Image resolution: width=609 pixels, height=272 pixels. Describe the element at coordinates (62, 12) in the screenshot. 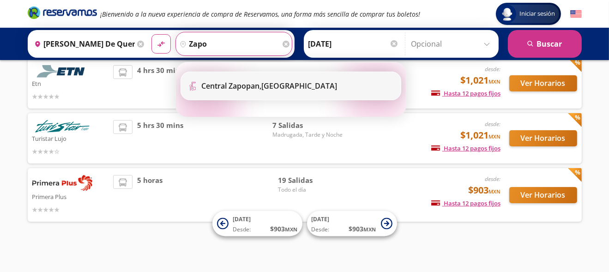

I see `i: Brand Logo` at that location.